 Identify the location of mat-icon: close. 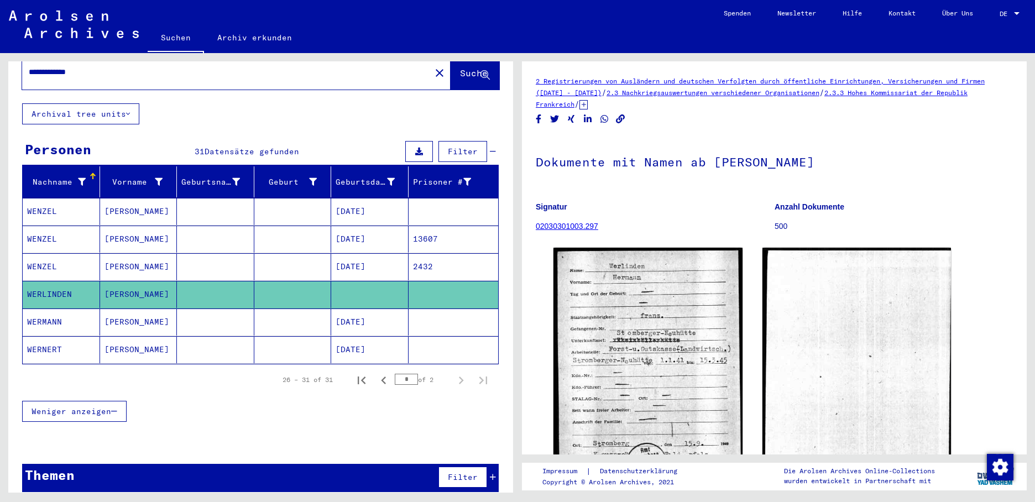
(440, 73).